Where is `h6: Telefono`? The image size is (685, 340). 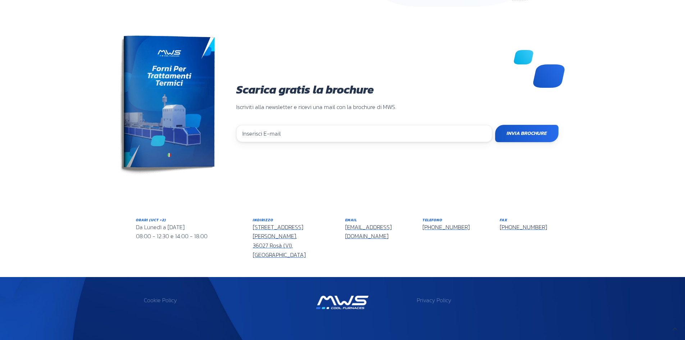
h6: Telefono is located at coordinates (456, 220).